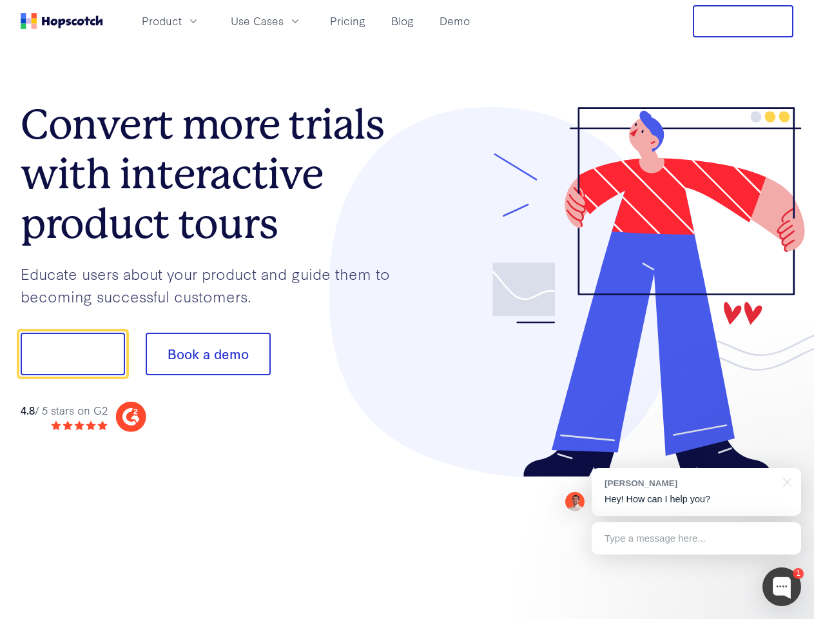  Describe the element at coordinates (171, 21) in the screenshot. I see `button: Product` at that location.